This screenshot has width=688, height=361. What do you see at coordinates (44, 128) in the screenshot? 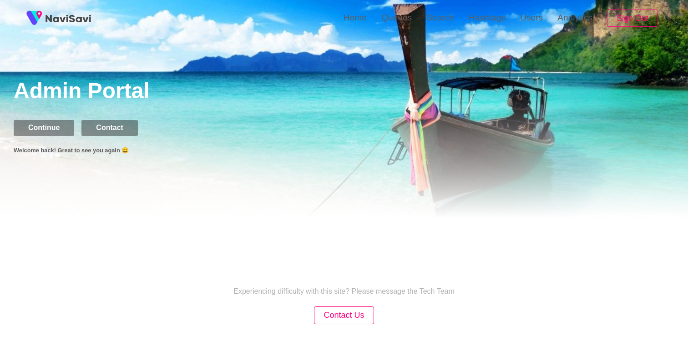
I see `button: Continue` at bounding box center [44, 128].